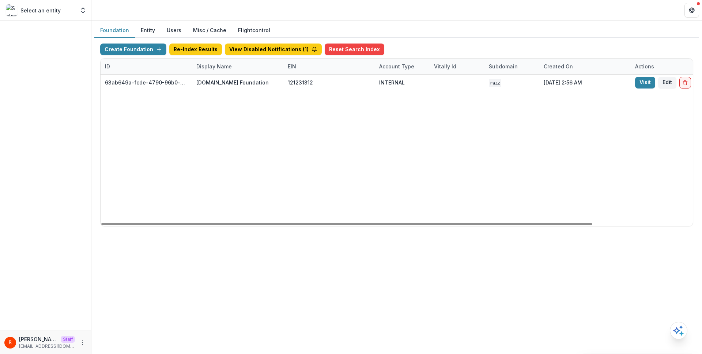 The image size is (702, 354). I want to click on button: Users, so click(174, 30).